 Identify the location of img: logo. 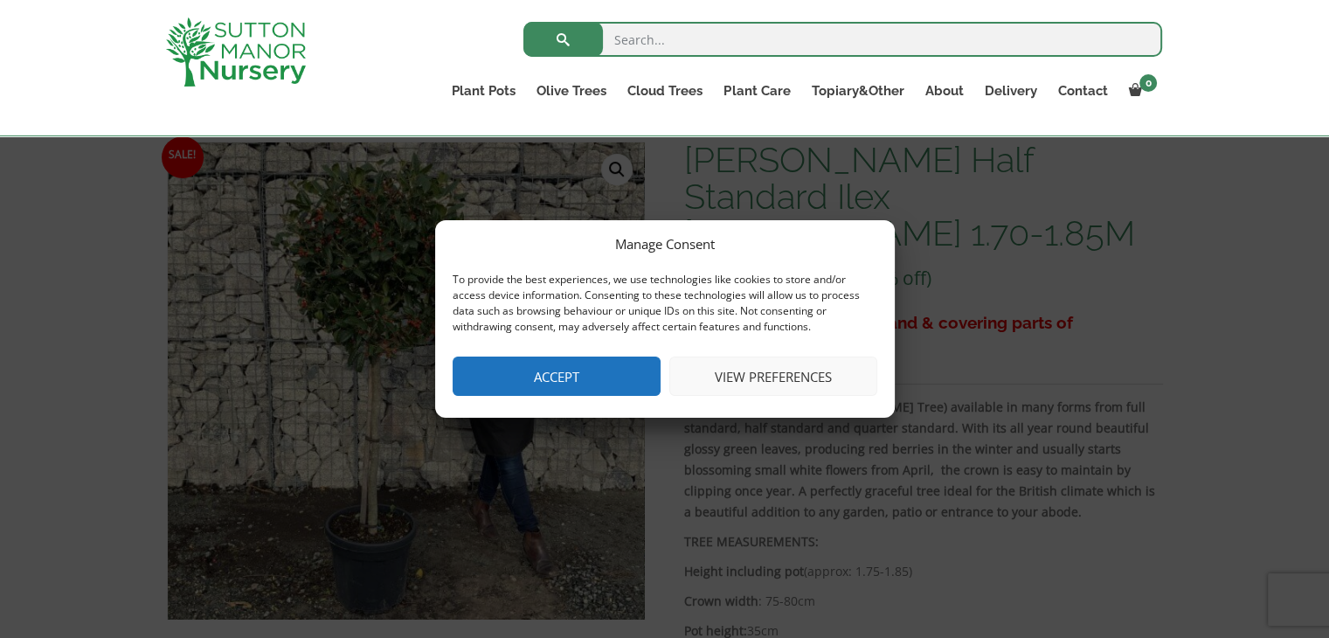
(236, 52).